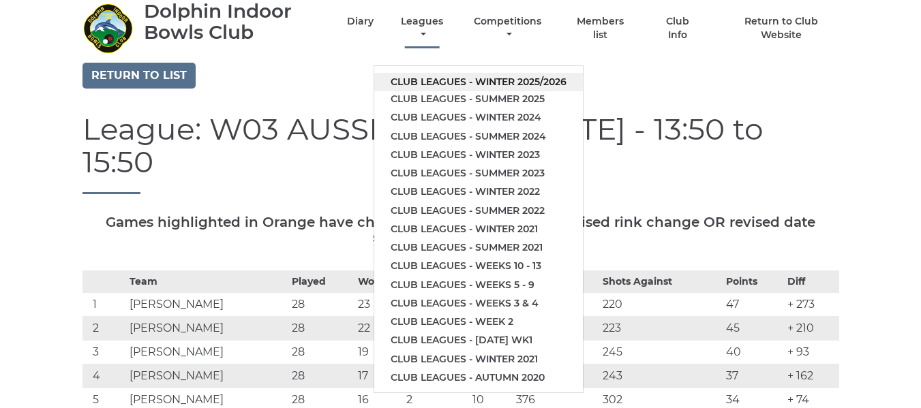 The height and width of the screenshot is (408, 921). What do you see at coordinates (378, 376) in the screenshot?
I see `td: 17` at bounding box center [378, 376].